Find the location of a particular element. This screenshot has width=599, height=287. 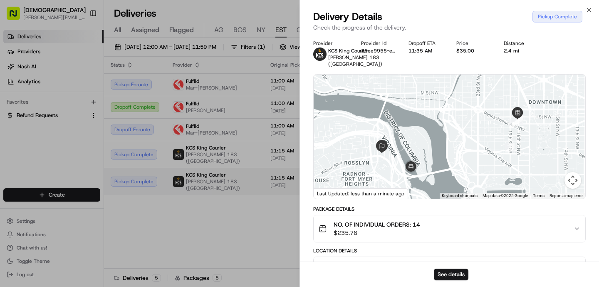

button: See details is located at coordinates (451, 274).